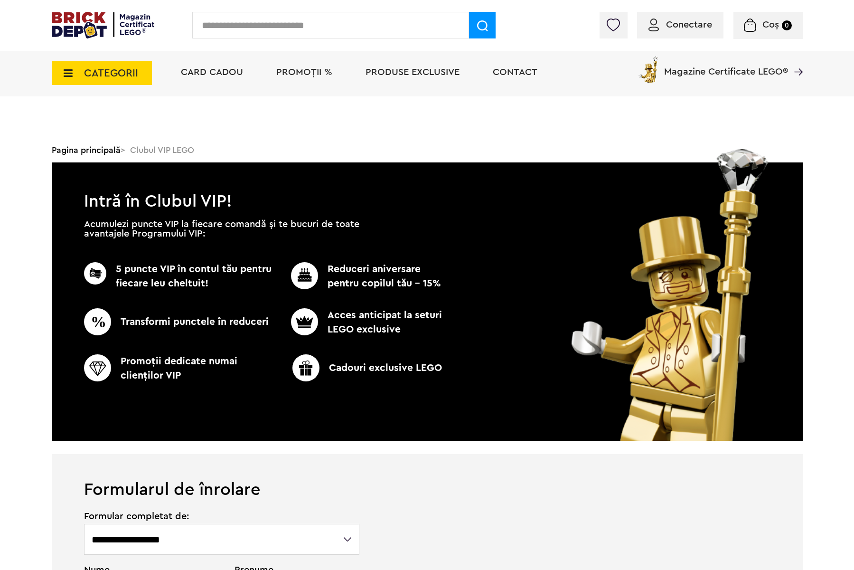  I want to click on p: Acumulezi puncte VIP la fiecare comandă și te bucuri de toate avantajele Programului VIP:, so click(222, 229).